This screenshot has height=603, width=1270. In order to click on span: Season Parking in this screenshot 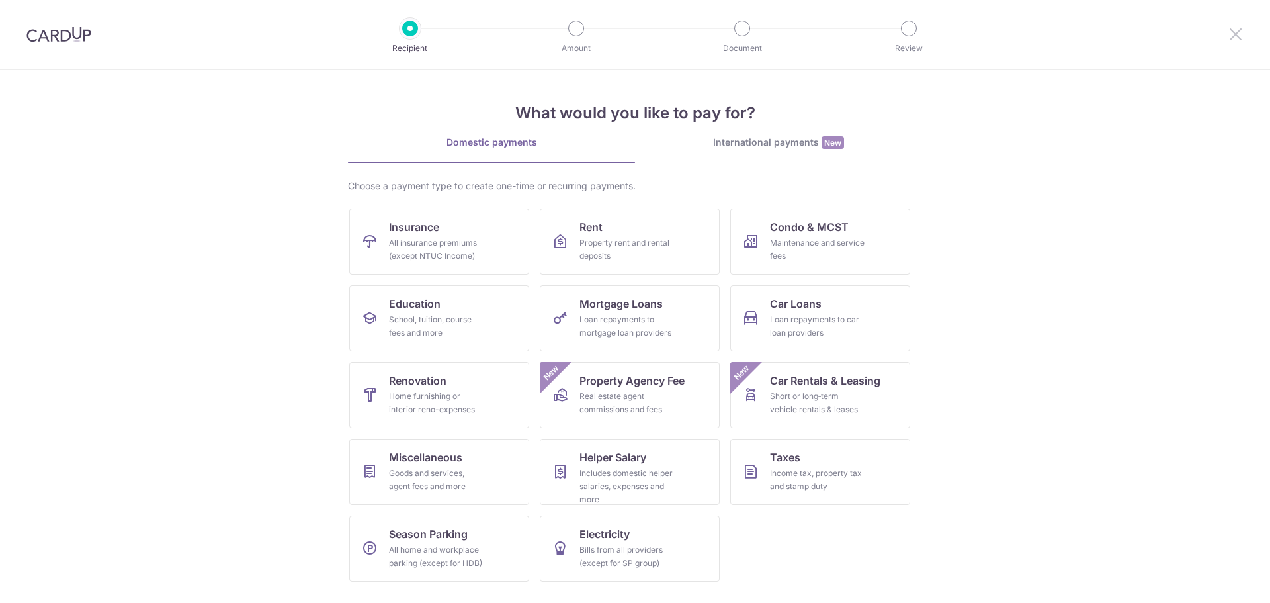, I will do `click(428, 534)`.